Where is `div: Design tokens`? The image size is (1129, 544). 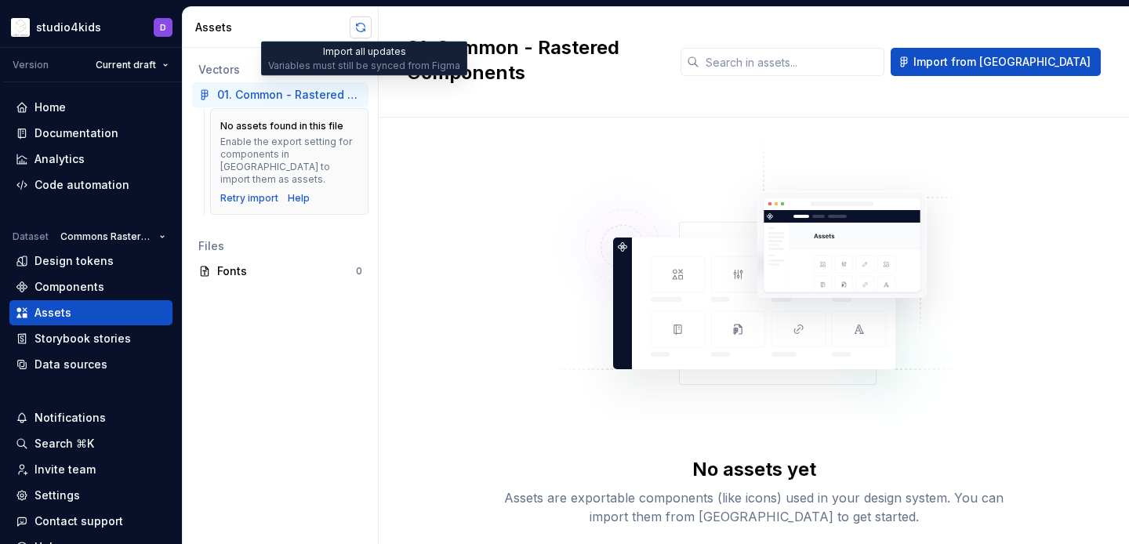
div: Design tokens is located at coordinates (74, 261).